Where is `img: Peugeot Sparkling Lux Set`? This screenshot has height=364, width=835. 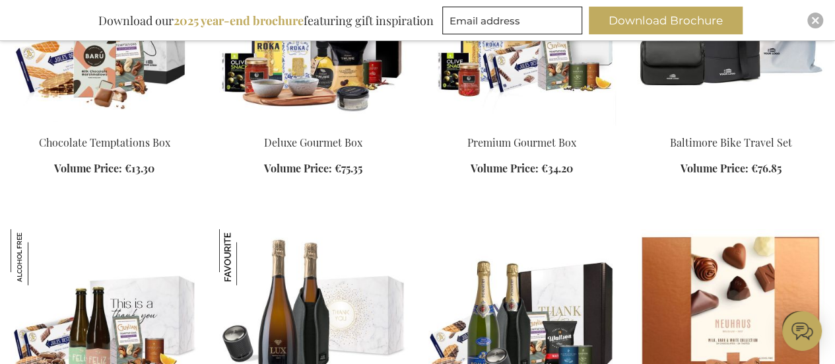 img: Peugeot Sparkling Lux Set is located at coordinates (247, 257).